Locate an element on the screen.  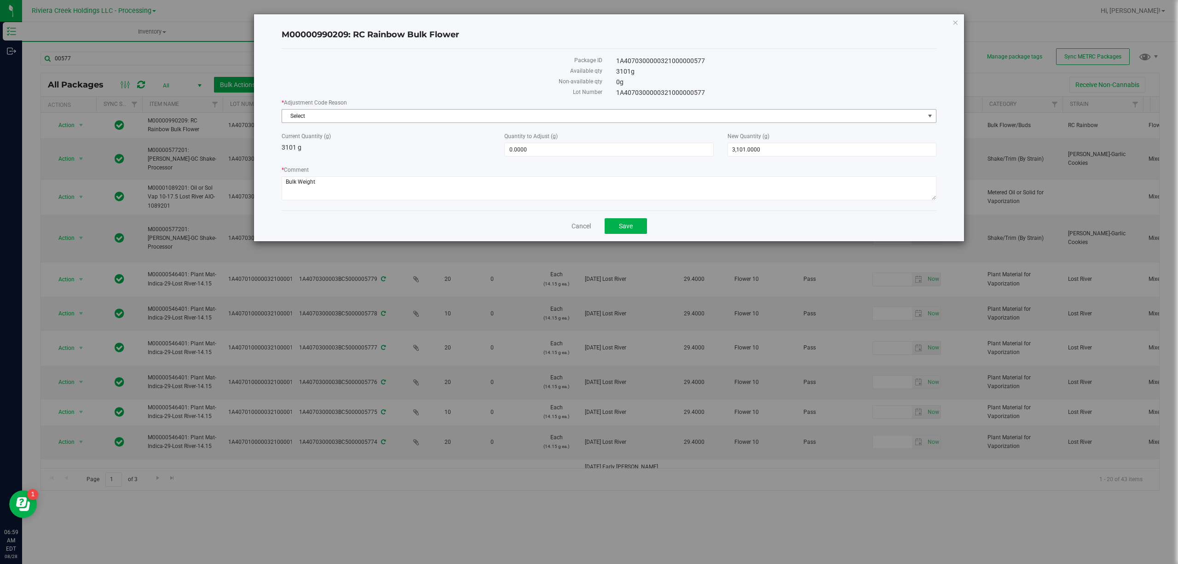
span: 3101 is located at coordinates (625, 71).